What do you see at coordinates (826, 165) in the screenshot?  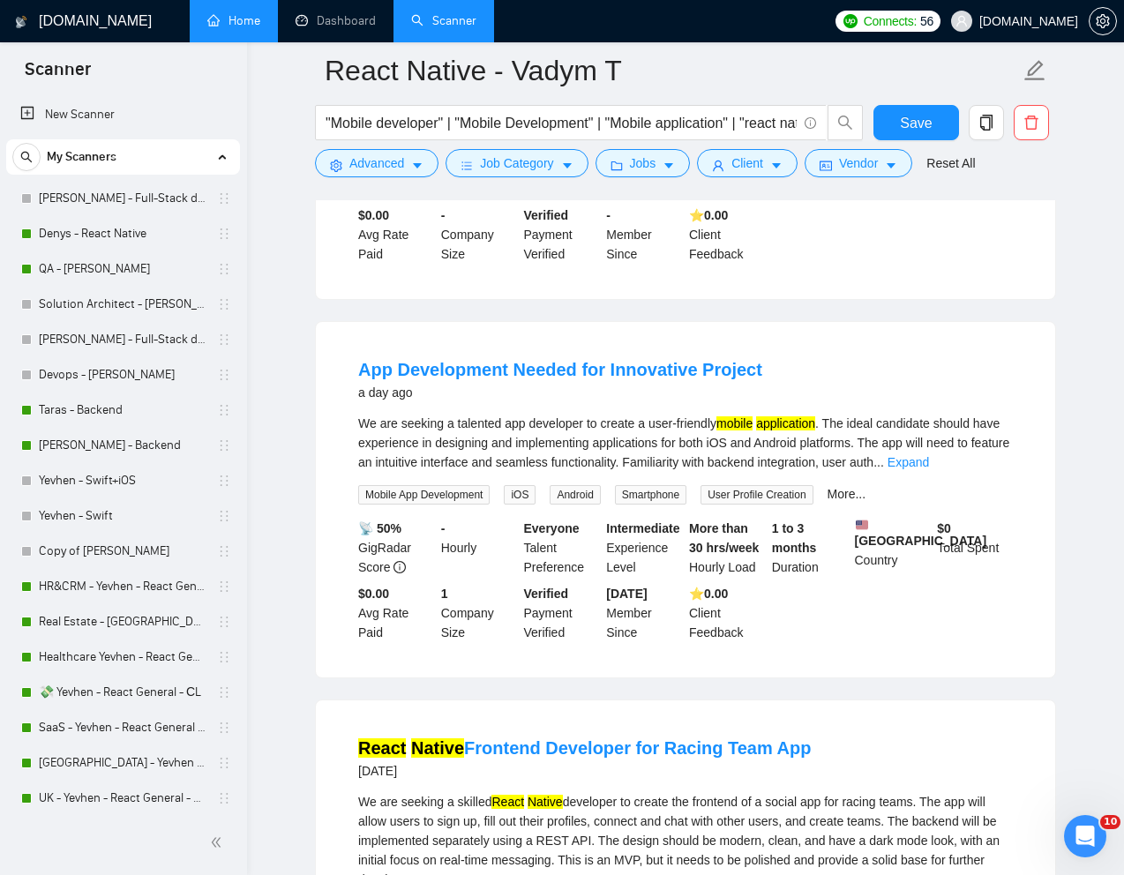 I see `span: idcard` at bounding box center [826, 165].